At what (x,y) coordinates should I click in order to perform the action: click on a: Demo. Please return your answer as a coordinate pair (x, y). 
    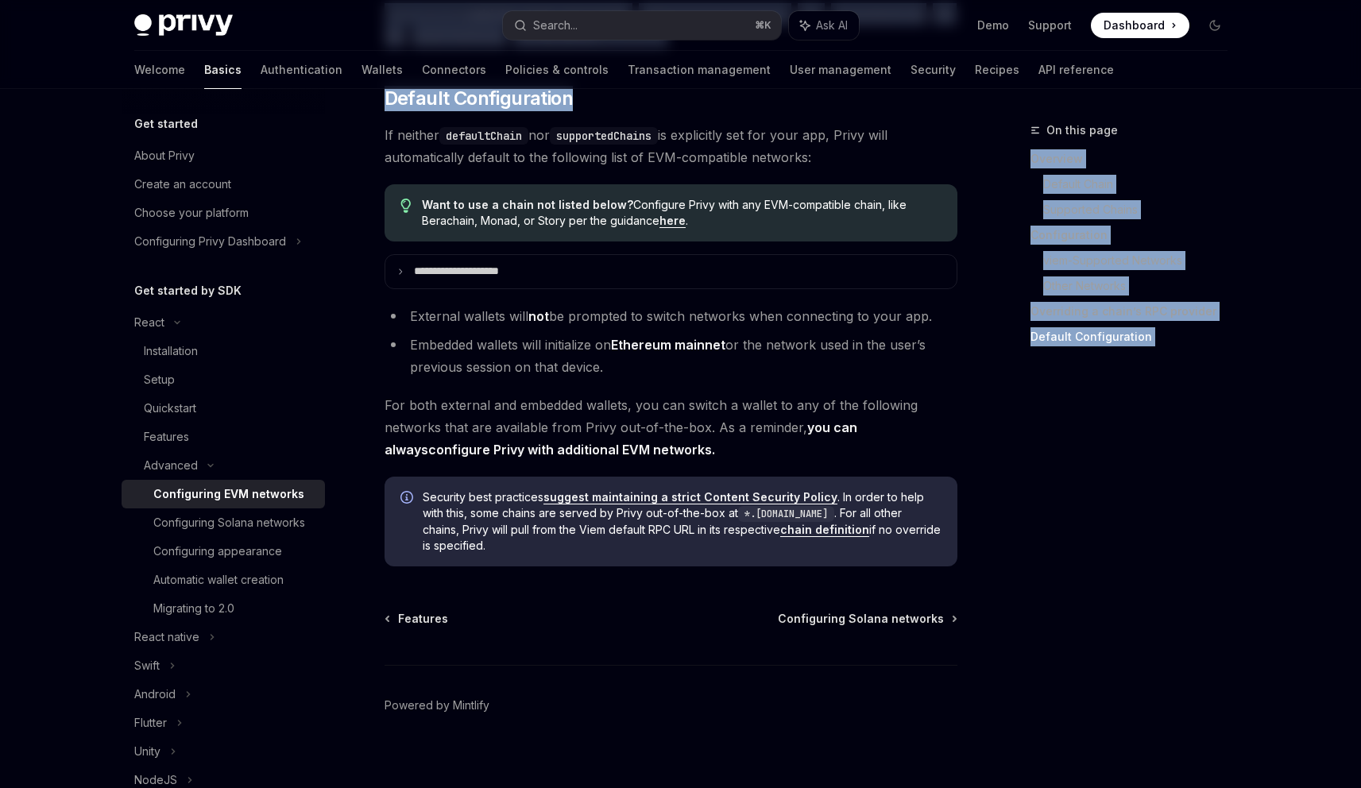
    Looking at the image, I should click on (993, 25).